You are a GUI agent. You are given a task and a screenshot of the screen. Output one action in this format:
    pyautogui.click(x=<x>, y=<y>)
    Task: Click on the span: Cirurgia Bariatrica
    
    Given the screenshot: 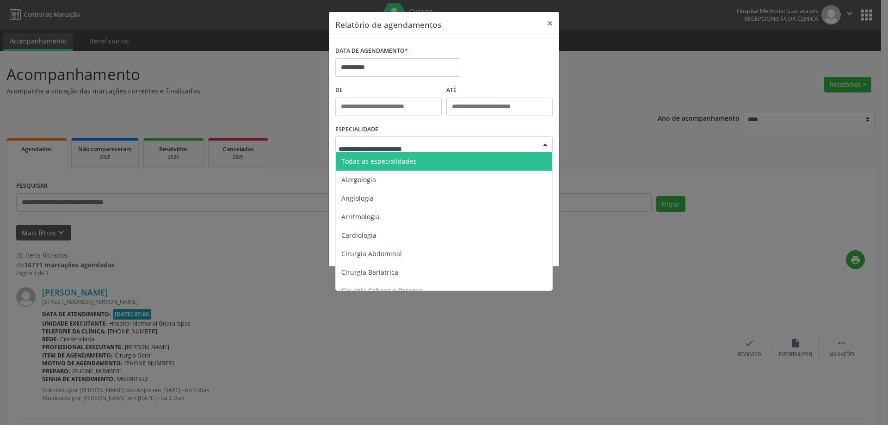 What is the action you would take?
    pyautogui.click(x=370, y=272)
    